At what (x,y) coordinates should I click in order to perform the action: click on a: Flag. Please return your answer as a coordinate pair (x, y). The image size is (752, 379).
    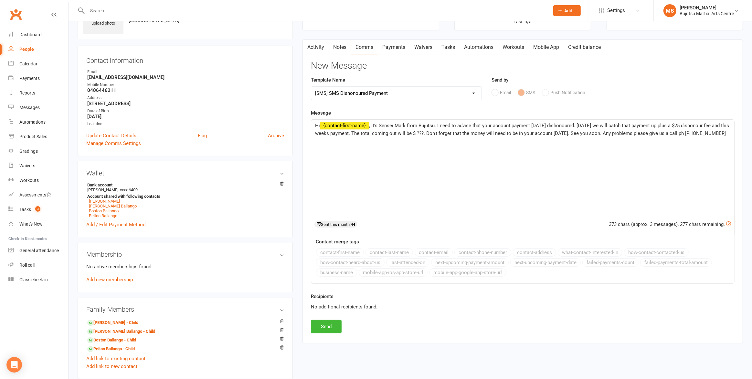
    Looking at the image, I should click on (202, 135).